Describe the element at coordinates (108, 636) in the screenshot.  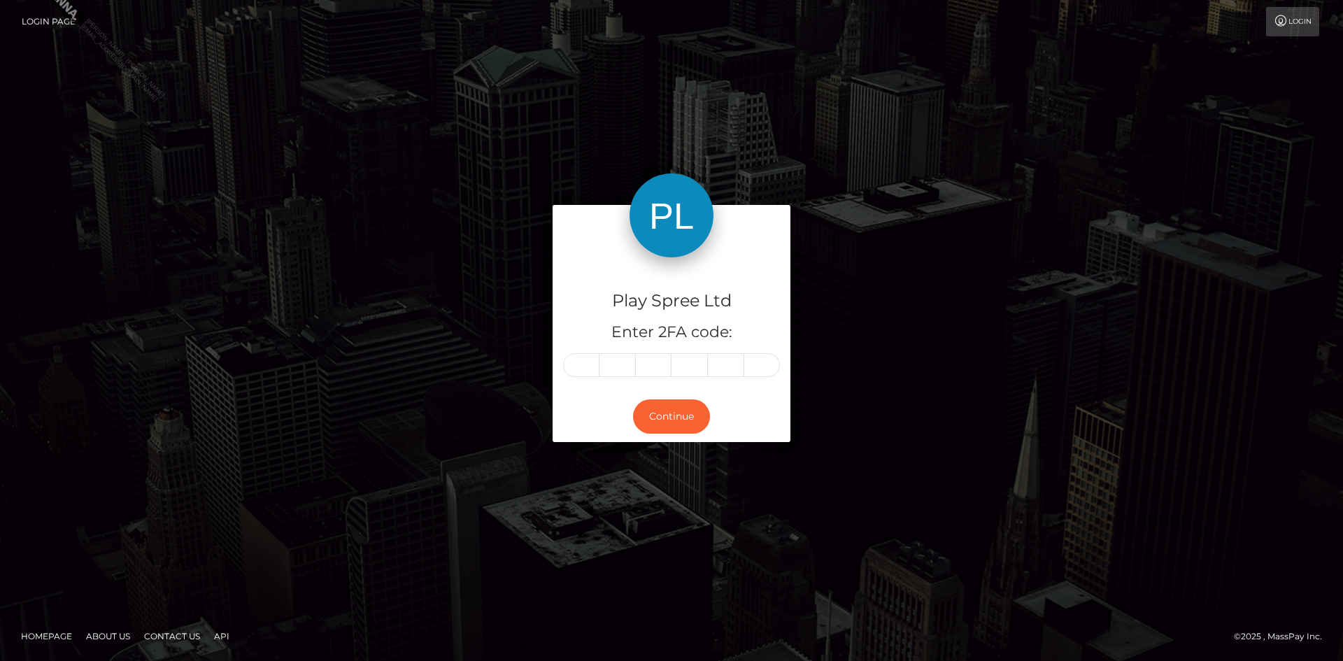
I see `a: About Us` at that location.